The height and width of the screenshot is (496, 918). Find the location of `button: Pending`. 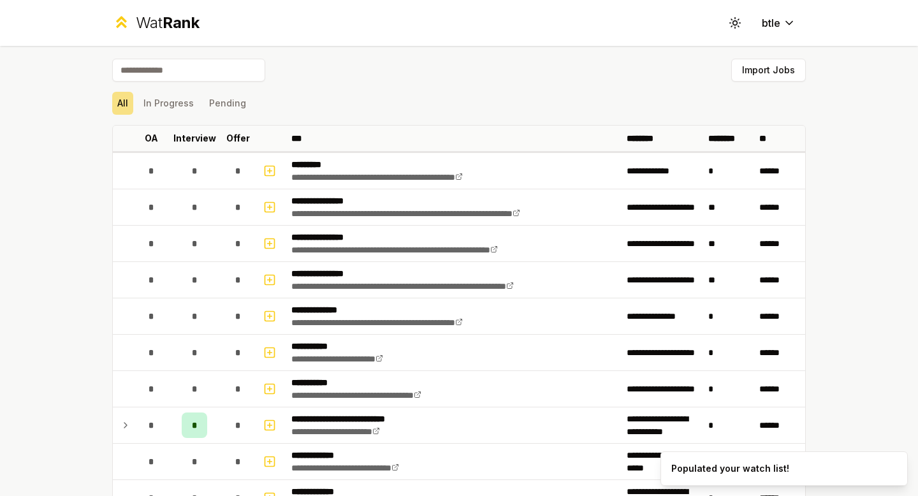

button: Pending is located at coordinates (228, 103).